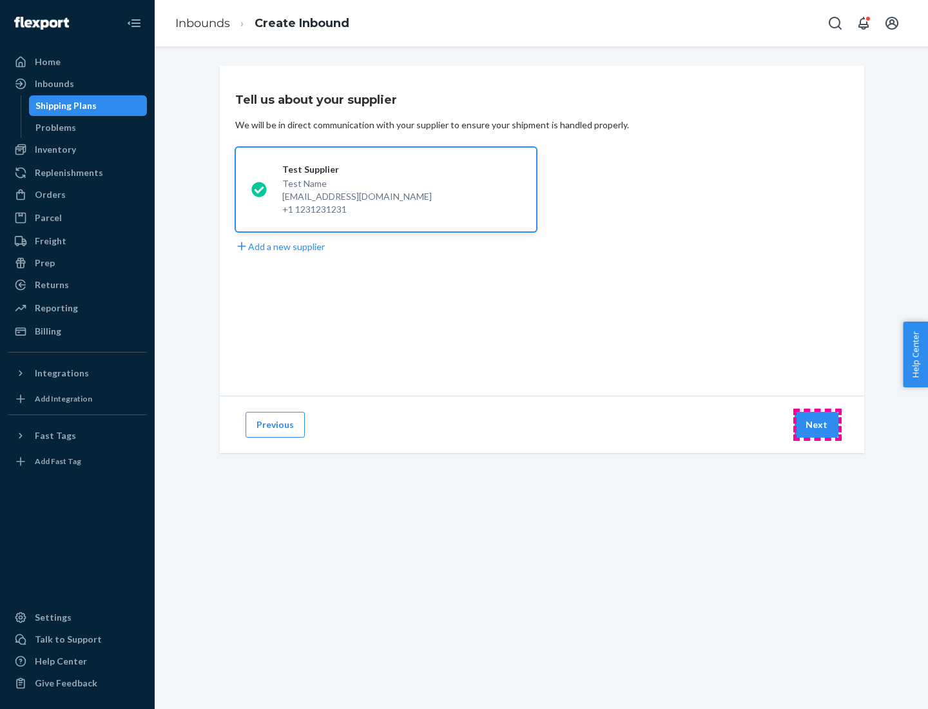 Image resolution: width=928 pixels, height=709 pixels. What do you see at coordinates (66, 106) in the screenshot?
I see `div: Shipping Plans` at bounding box center [66, 106].